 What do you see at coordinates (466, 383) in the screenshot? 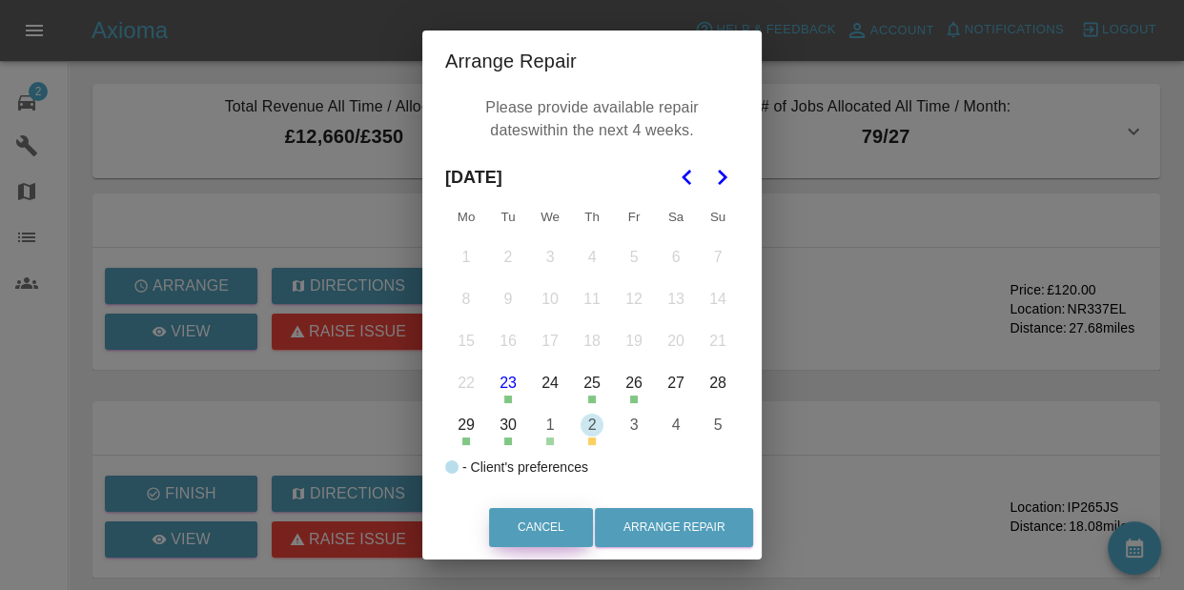
I see `button: Monday, September 22nd, 2025` at bounding box center [466, 383].